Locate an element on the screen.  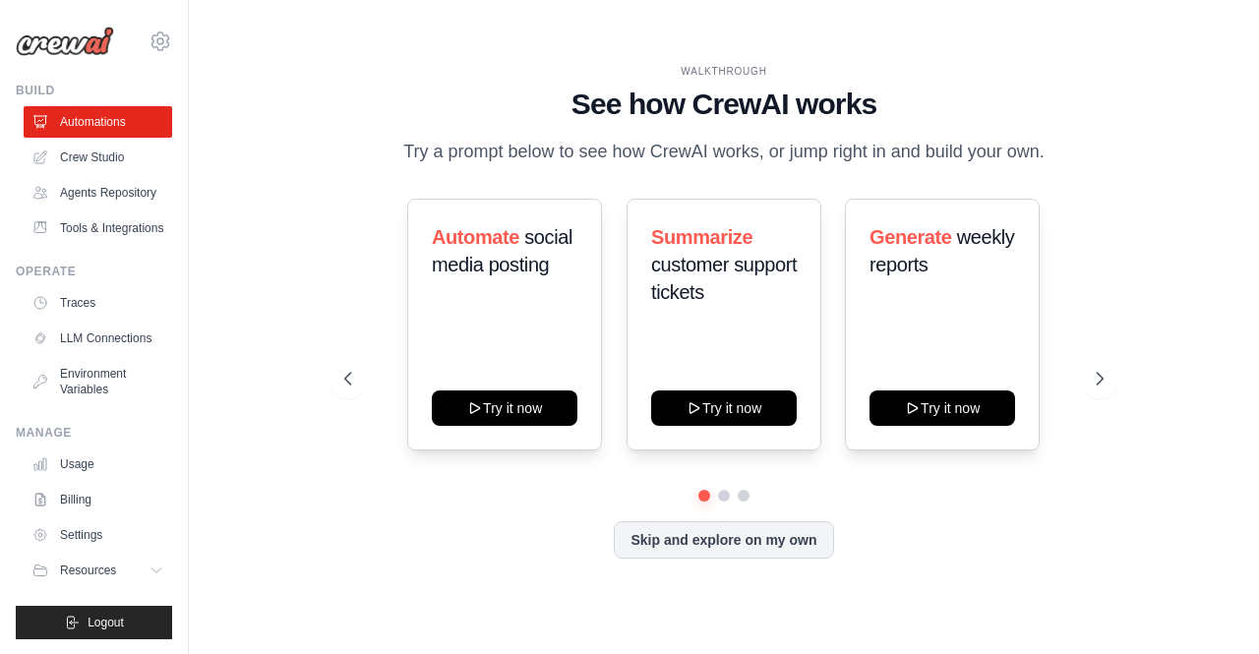
a: Agents Repository is located at coordinates (97, 193).